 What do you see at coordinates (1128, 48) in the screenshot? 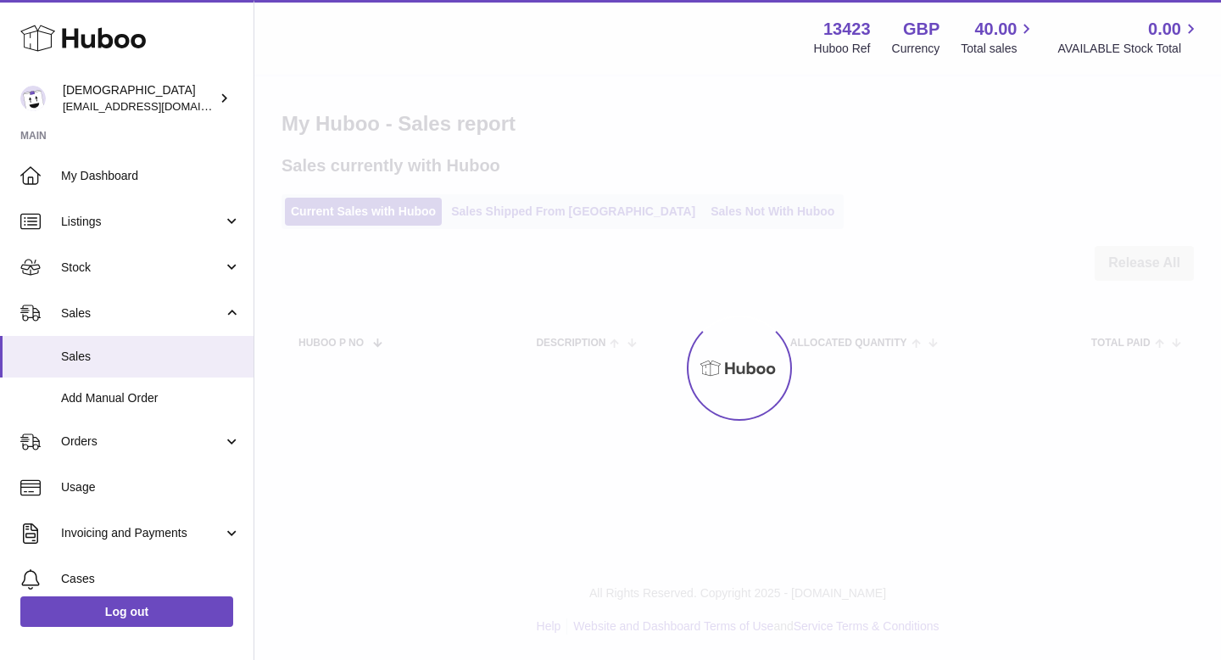
I see `span: AVAILABLE Stock Total` at bounding box center [1128, 48].